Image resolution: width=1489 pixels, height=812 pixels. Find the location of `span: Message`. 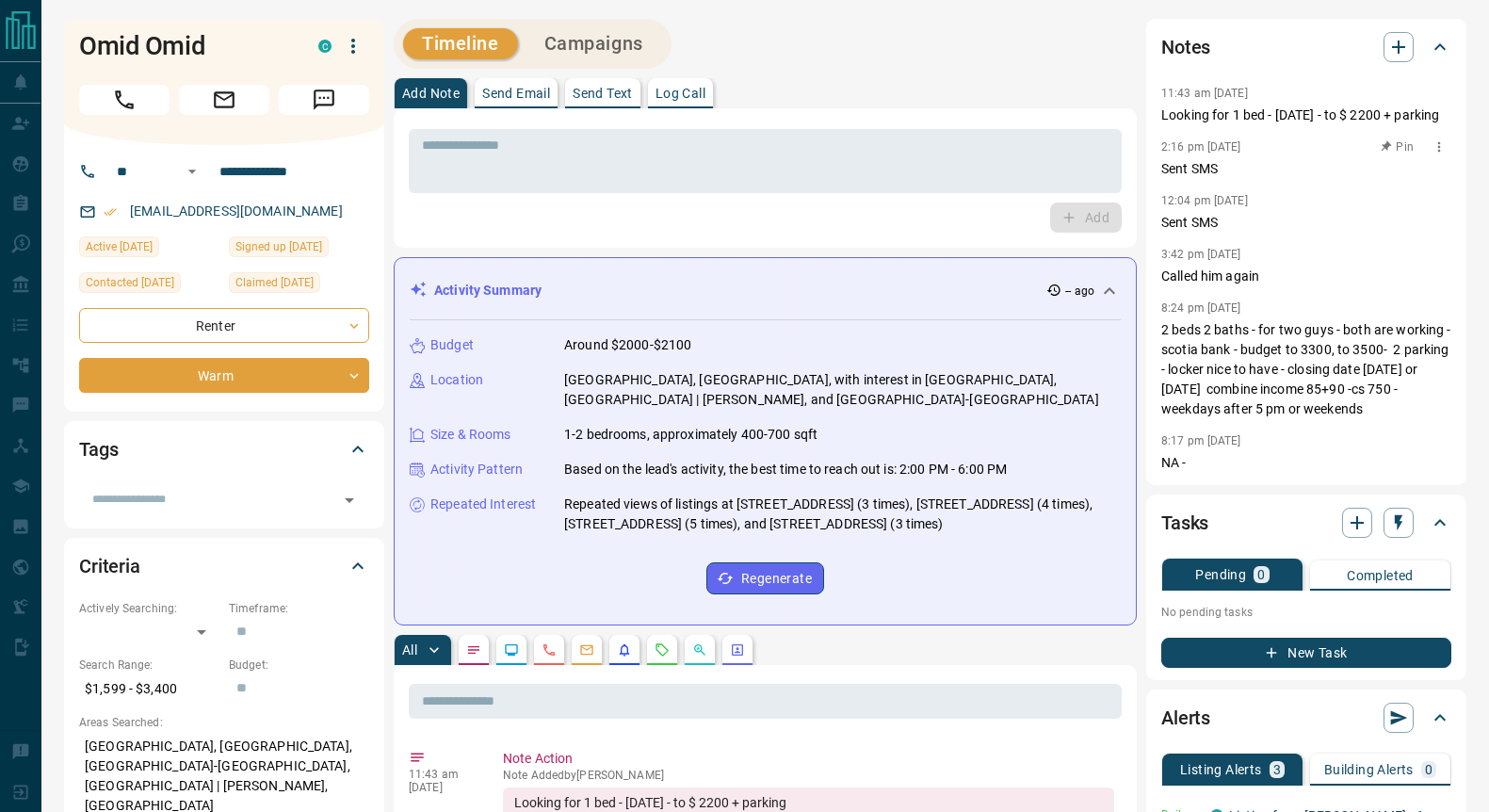

span: Message is located at coordinates (324, 100).